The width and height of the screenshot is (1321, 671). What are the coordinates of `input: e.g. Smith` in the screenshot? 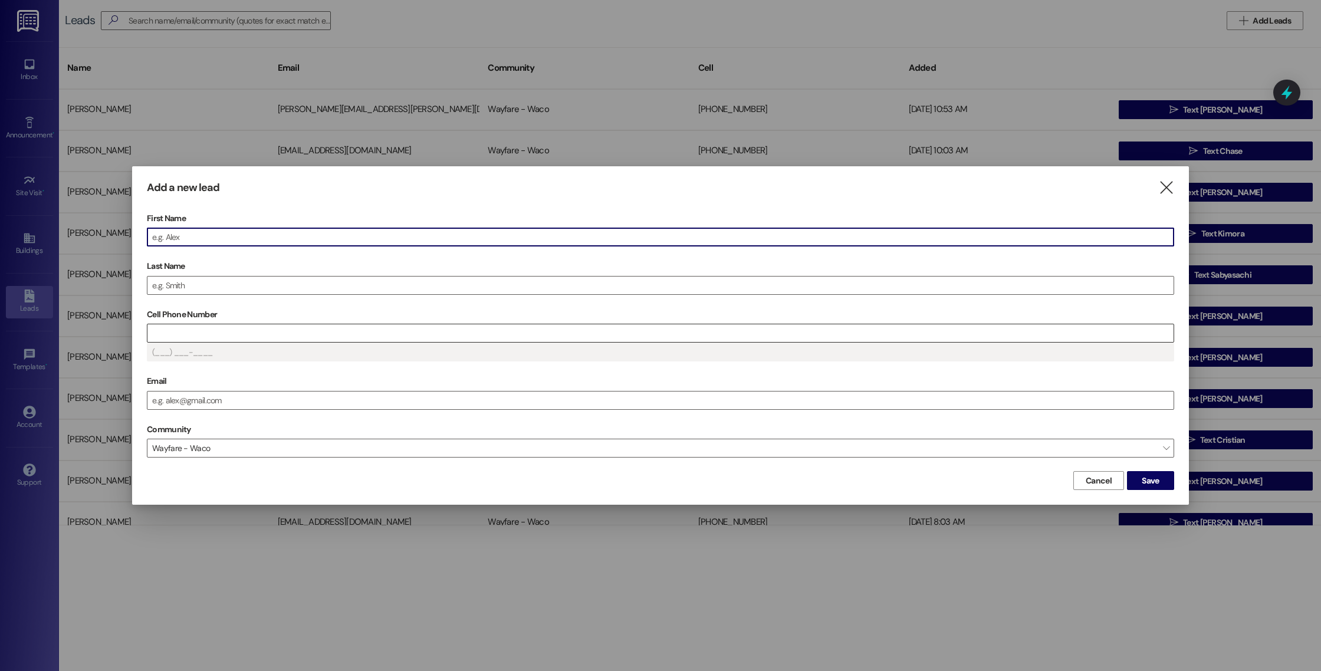 It's located at (660, 285).